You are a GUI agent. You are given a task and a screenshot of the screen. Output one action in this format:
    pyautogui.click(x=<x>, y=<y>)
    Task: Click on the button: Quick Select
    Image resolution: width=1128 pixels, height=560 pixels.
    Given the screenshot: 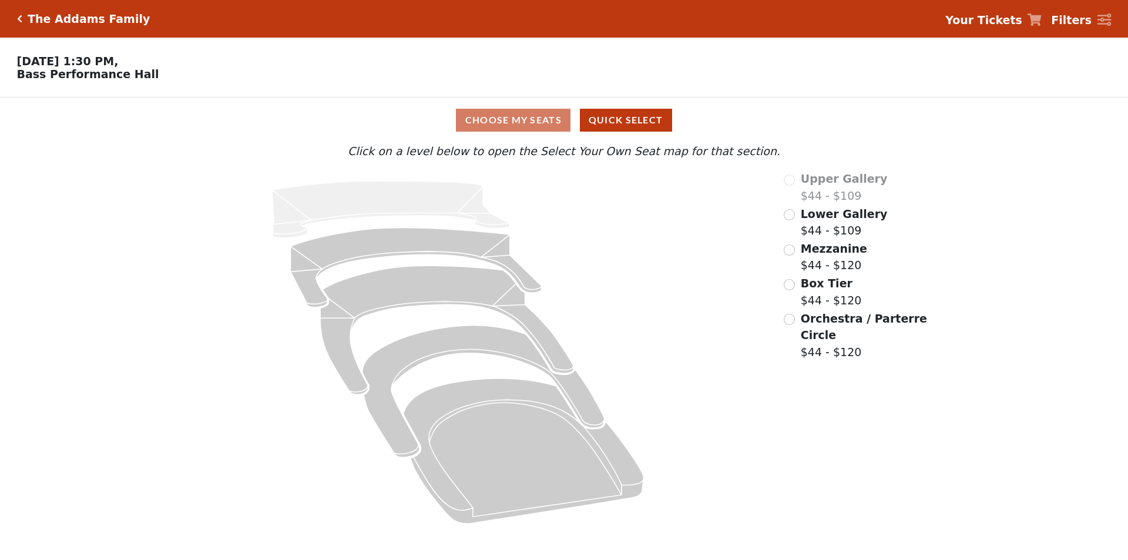 What is the action you would take?
    pyautogui.click(x=626, y=120)
    